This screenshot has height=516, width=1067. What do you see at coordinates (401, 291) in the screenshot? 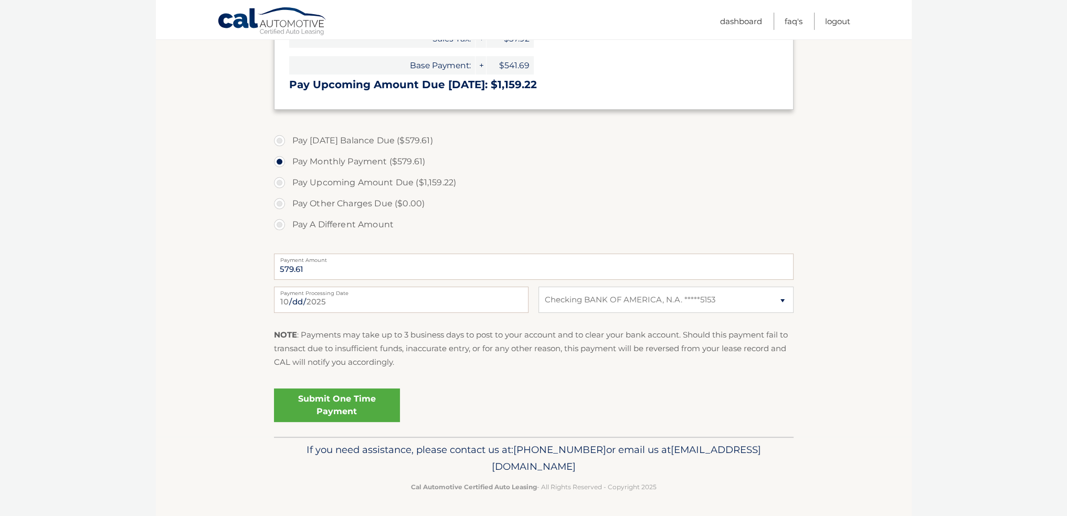
I see `label: Payment Processing Date` at bounding box center [401, 291].